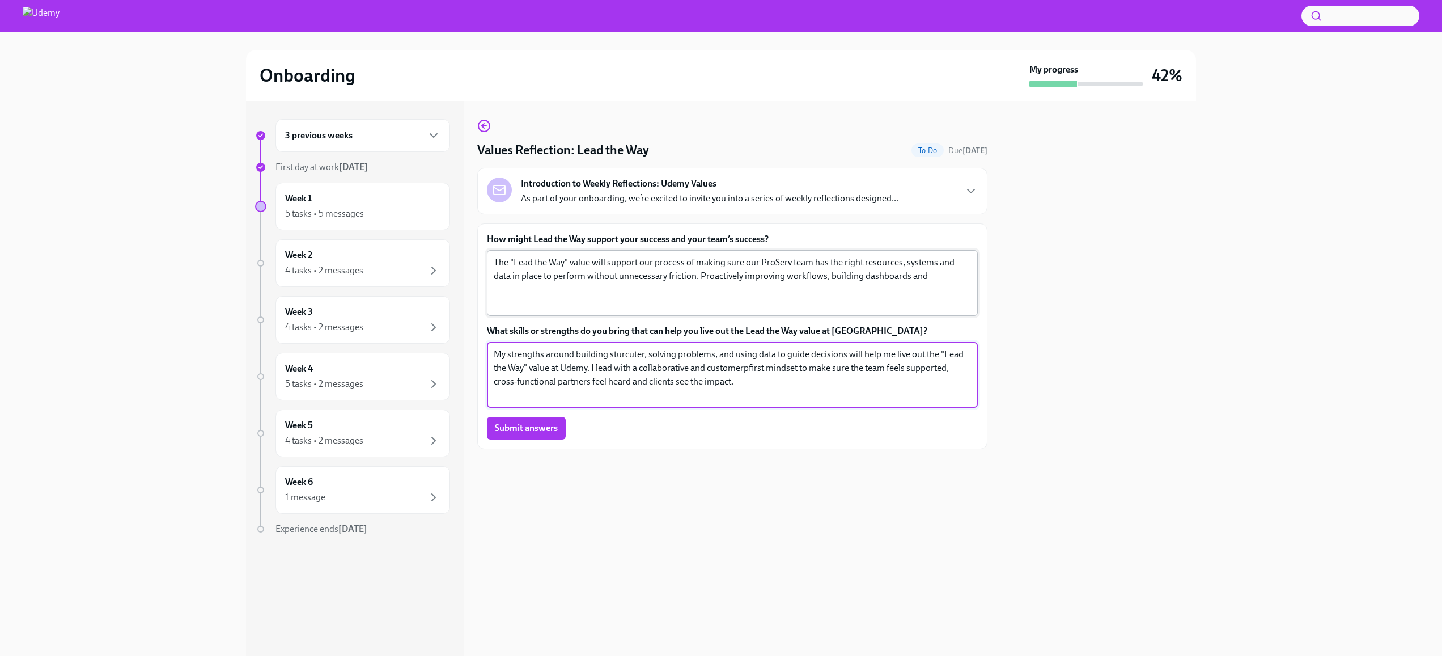 The height and width of the screenshot is (667, 1442). What do you see at coordinates (353, 376) in the screenshot?
I see `a: Week 45 tasks • 2 messages` at bounding box center [353, 376].